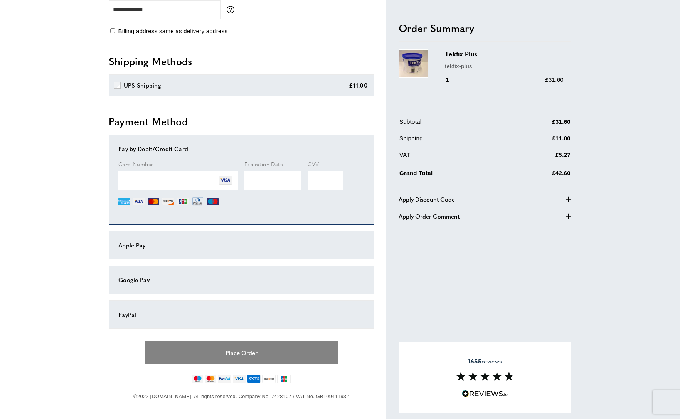  Describe the element at coordinates (224, 379) in the screenshot. I see `img: paypal` at that location.